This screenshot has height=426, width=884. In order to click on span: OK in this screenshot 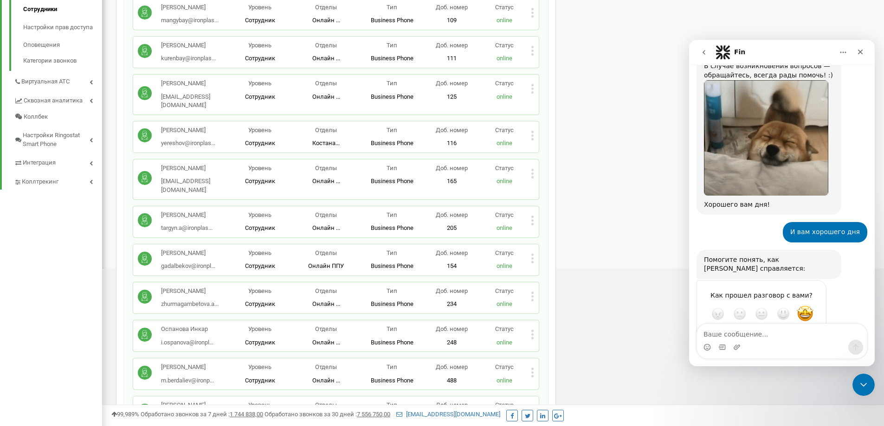, I will do `click(72, 274)`.